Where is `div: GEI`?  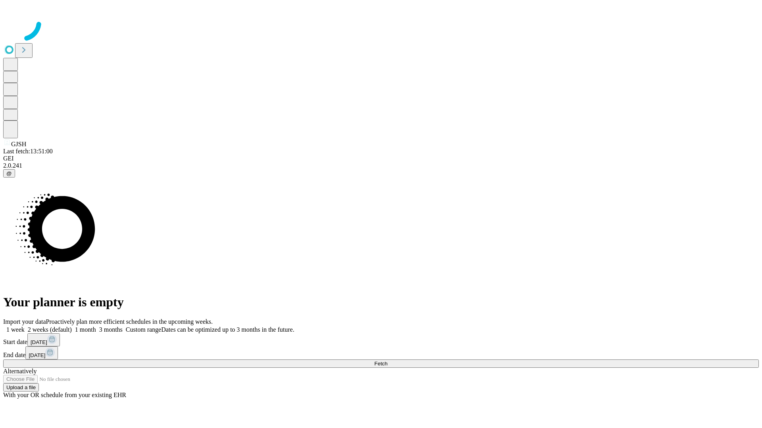 div: GEI is located at coordinates (381, 159).